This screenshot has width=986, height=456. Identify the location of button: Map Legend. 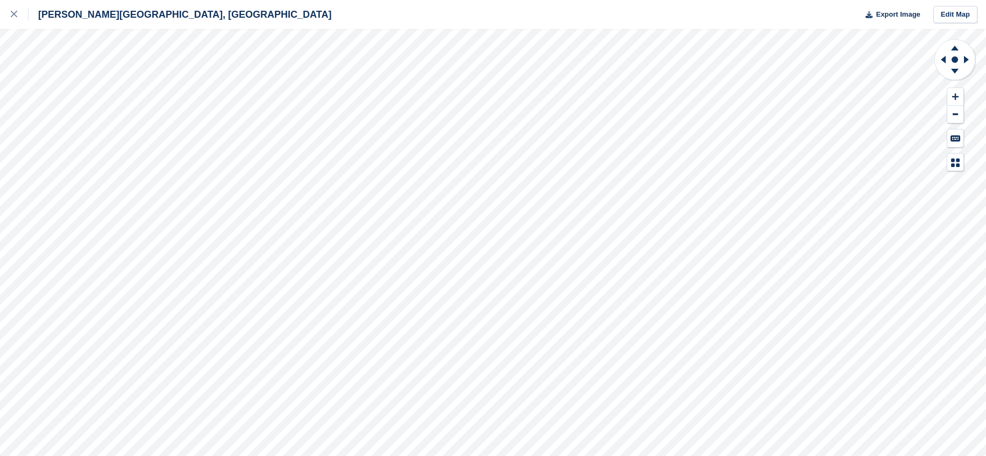
(955, 162).